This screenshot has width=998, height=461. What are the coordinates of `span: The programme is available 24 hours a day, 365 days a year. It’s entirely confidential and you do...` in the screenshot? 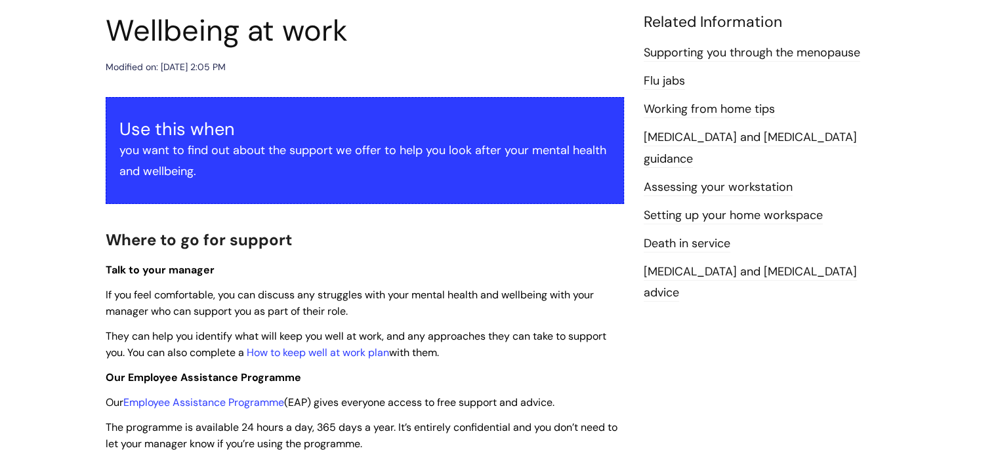 It's located at (361, 436).